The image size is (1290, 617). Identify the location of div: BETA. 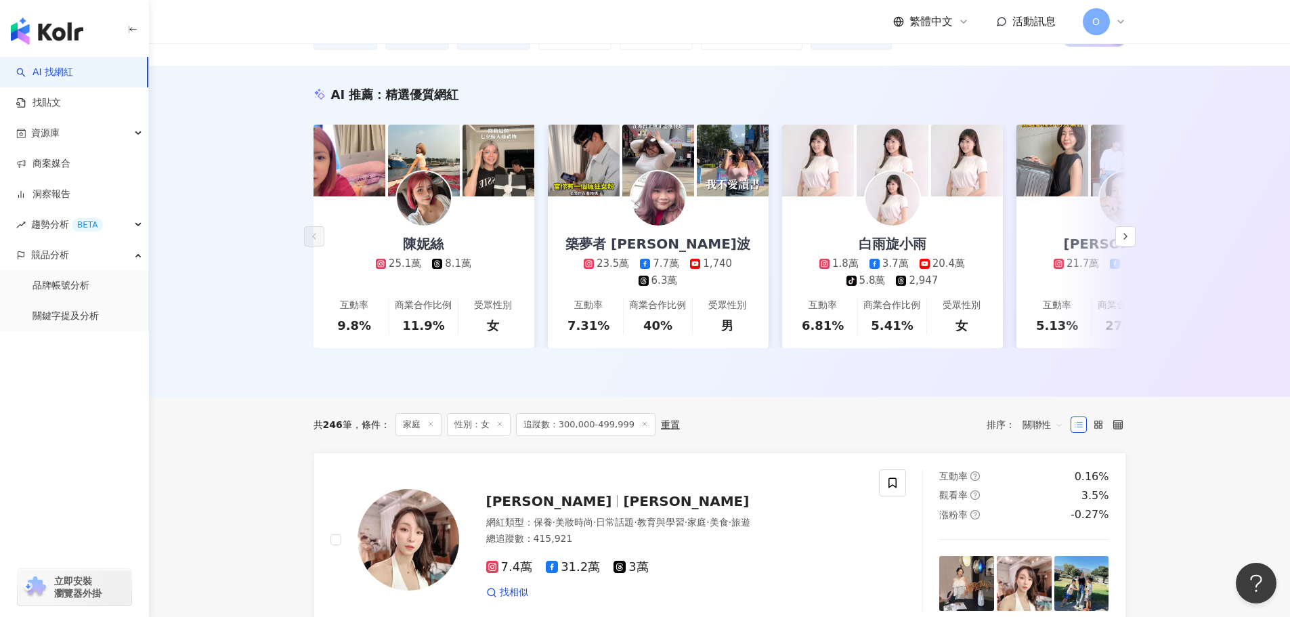
(87, 225).